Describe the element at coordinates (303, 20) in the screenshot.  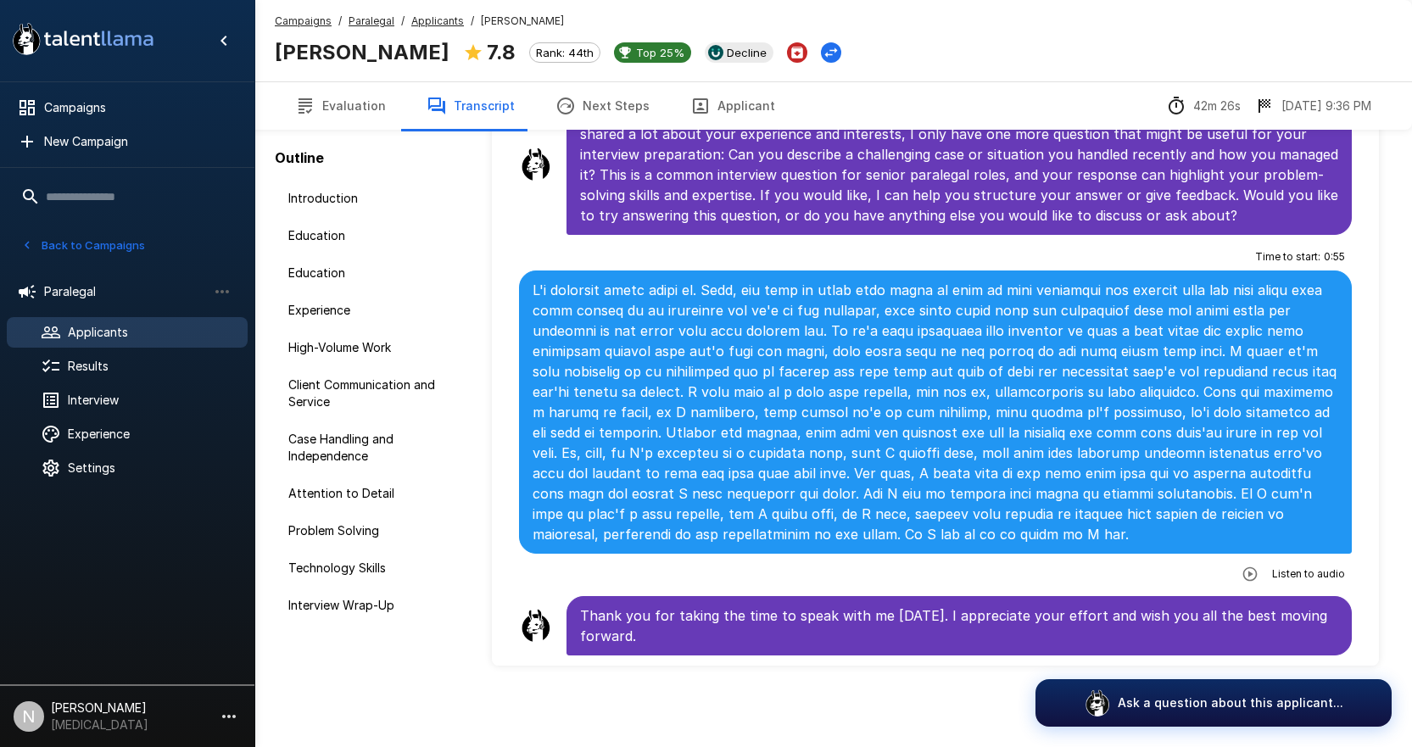
I see `u: Campaigns` at that location.